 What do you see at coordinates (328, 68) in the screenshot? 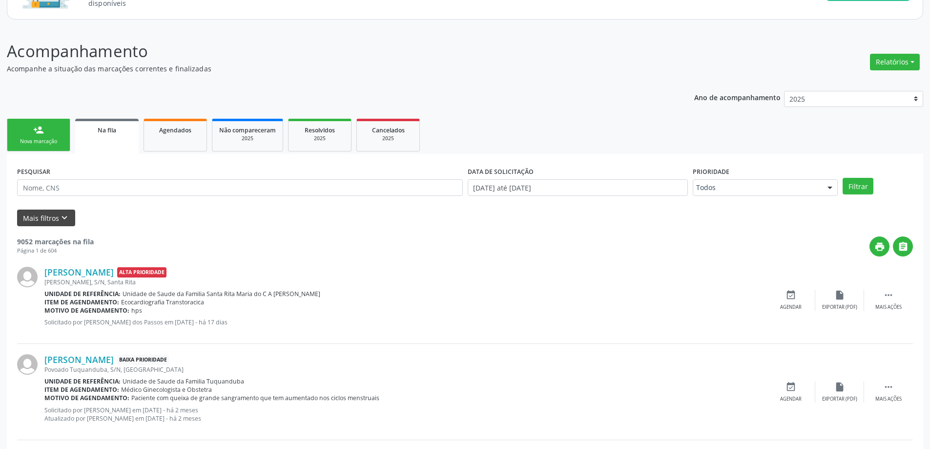
I see `p: Acompanhe a situação das marcações correntes e finalizadas` at bounding box center [328, 68].